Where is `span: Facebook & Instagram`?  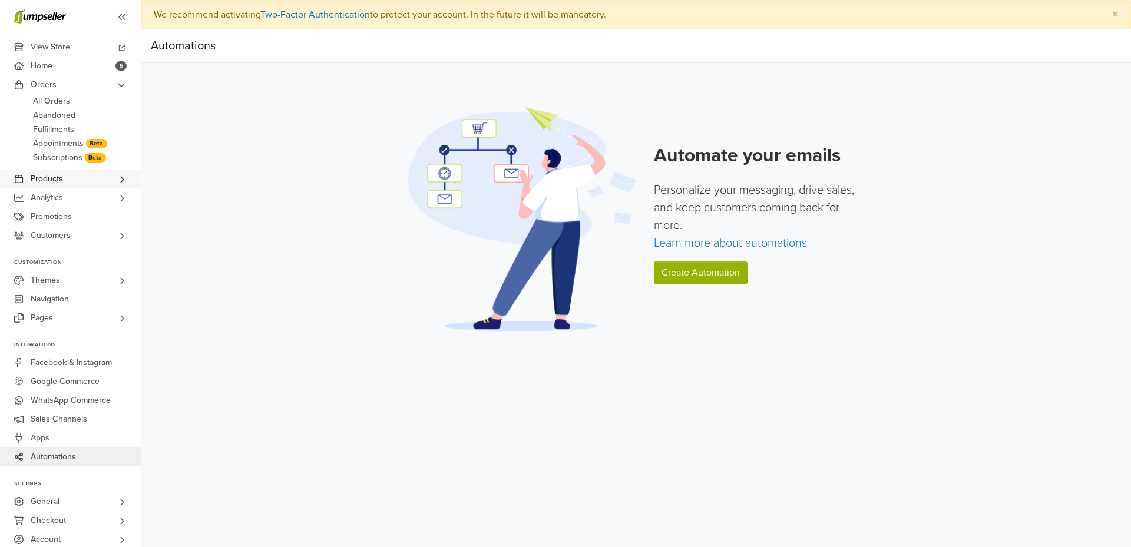 span: Facebook & Instagram is located at coordinates (71, 363).